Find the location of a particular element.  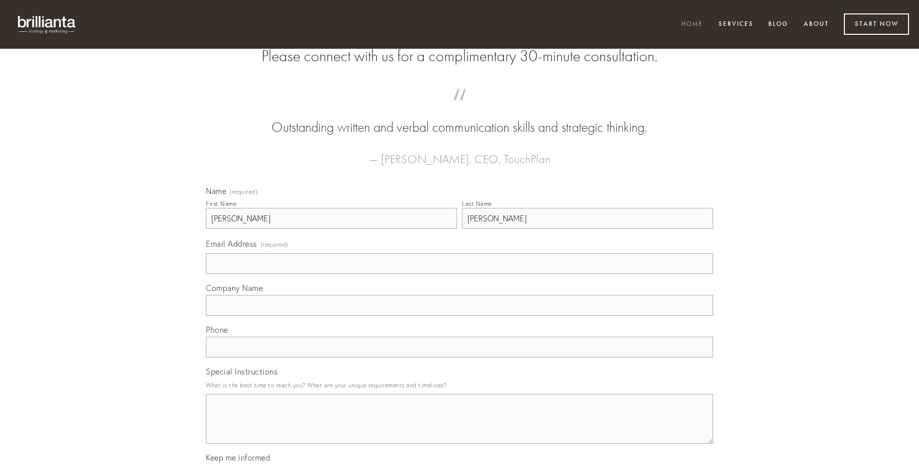

span: Keep me informed is located at coordinates (238, 457).